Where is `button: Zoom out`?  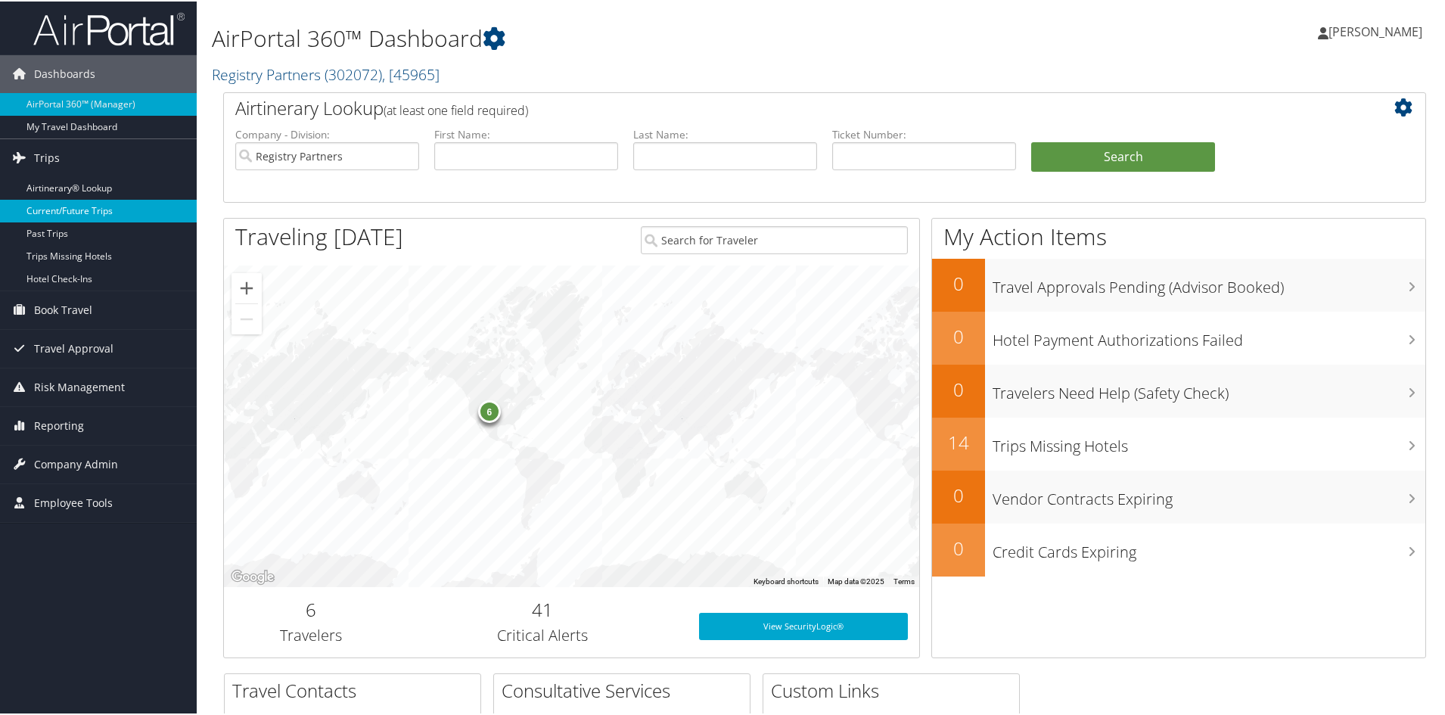 button: Zoom out is located at coordinates (247, 318).